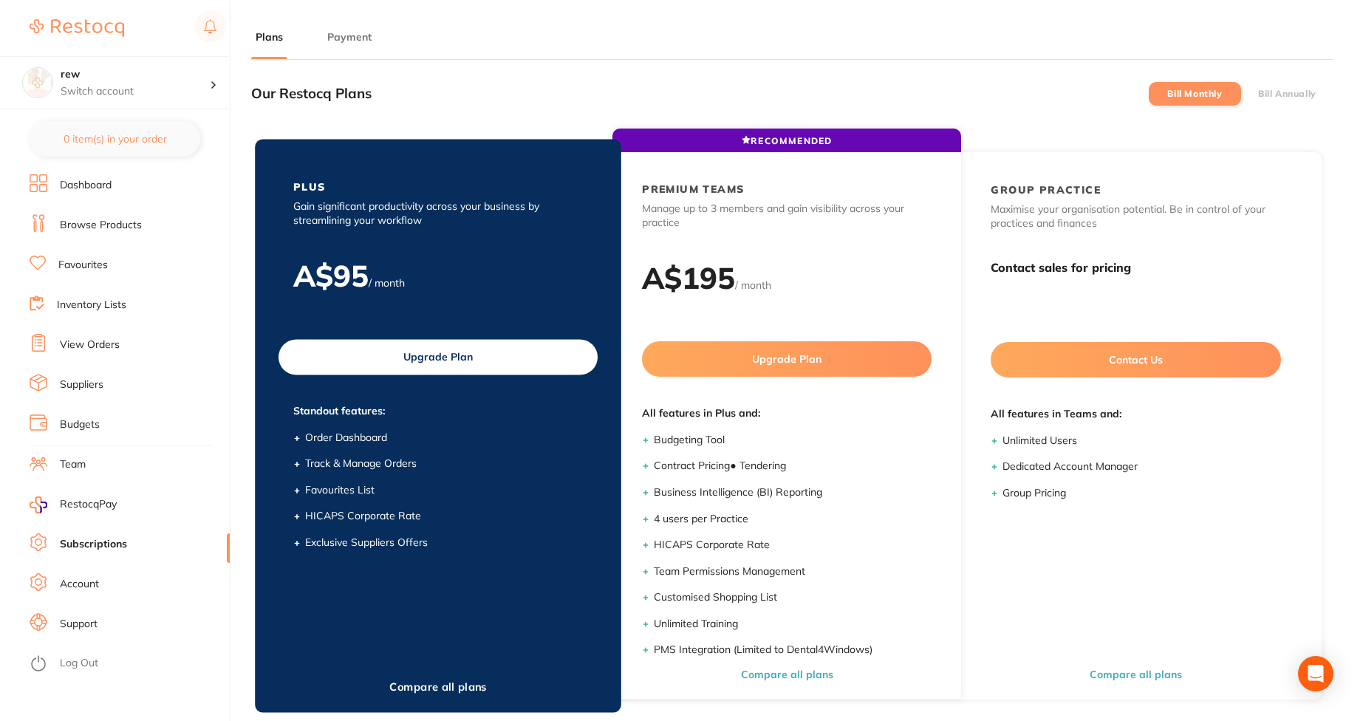 Image resolution: width=1363 pixels, height=721 pixels. Describe the element at coordinates (689, 278) in the screenshot. I see `h2: A$ 195` at that location.